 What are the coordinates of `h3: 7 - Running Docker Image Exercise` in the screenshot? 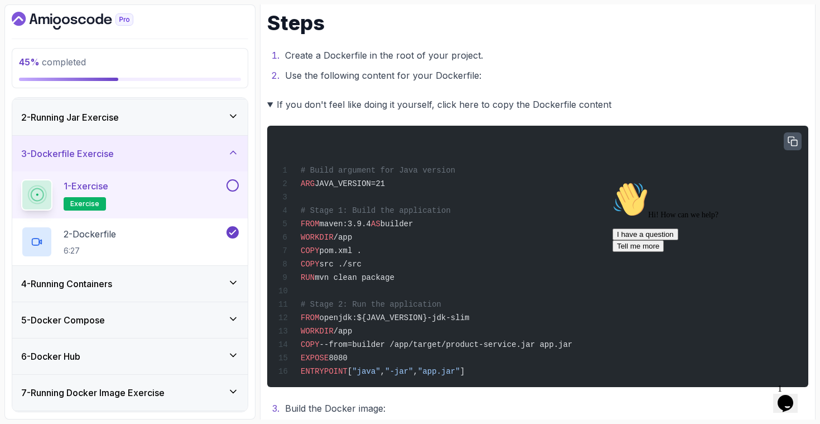 It's located at (93, 392).